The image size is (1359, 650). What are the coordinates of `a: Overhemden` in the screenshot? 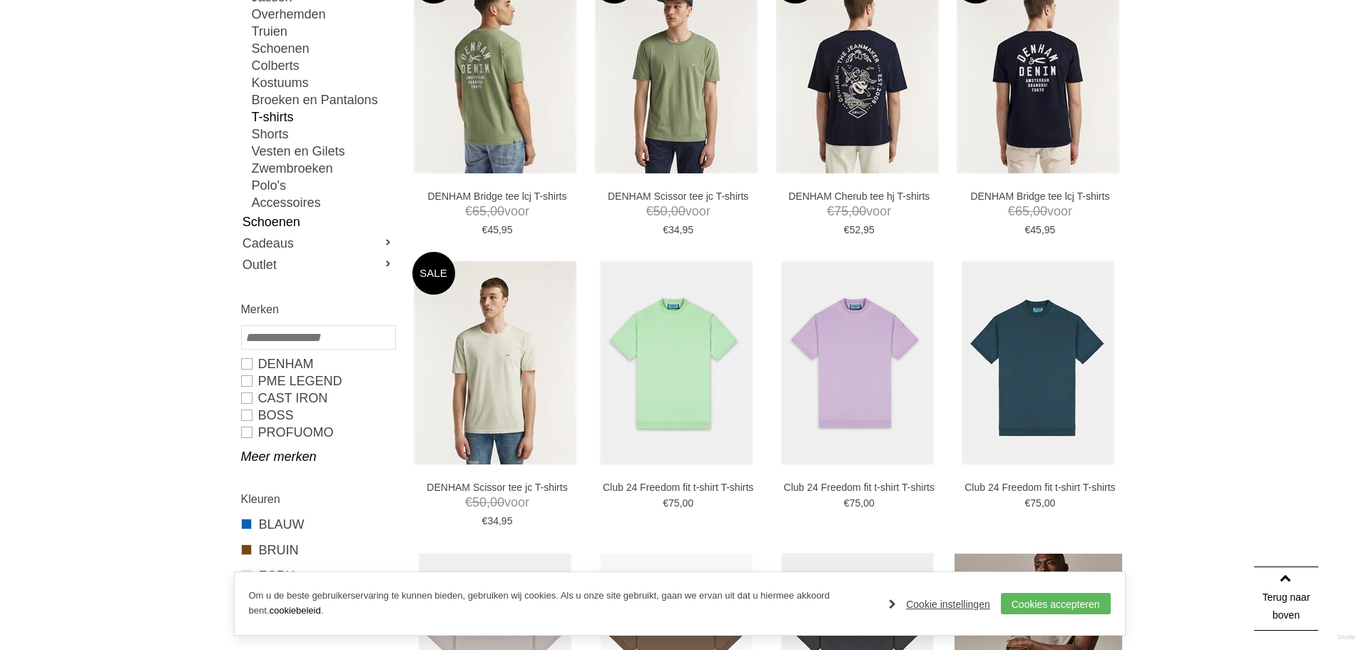 It's located at (323, 14).